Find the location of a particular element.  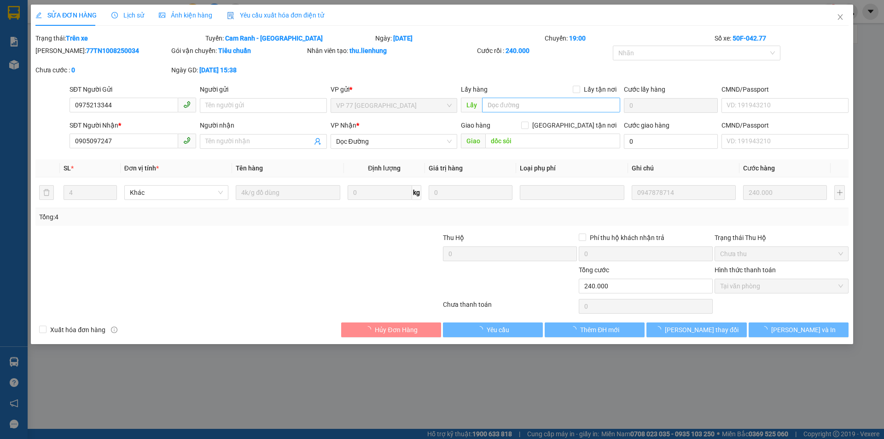

span: Tên hàng is located at coordinates (249, 168).